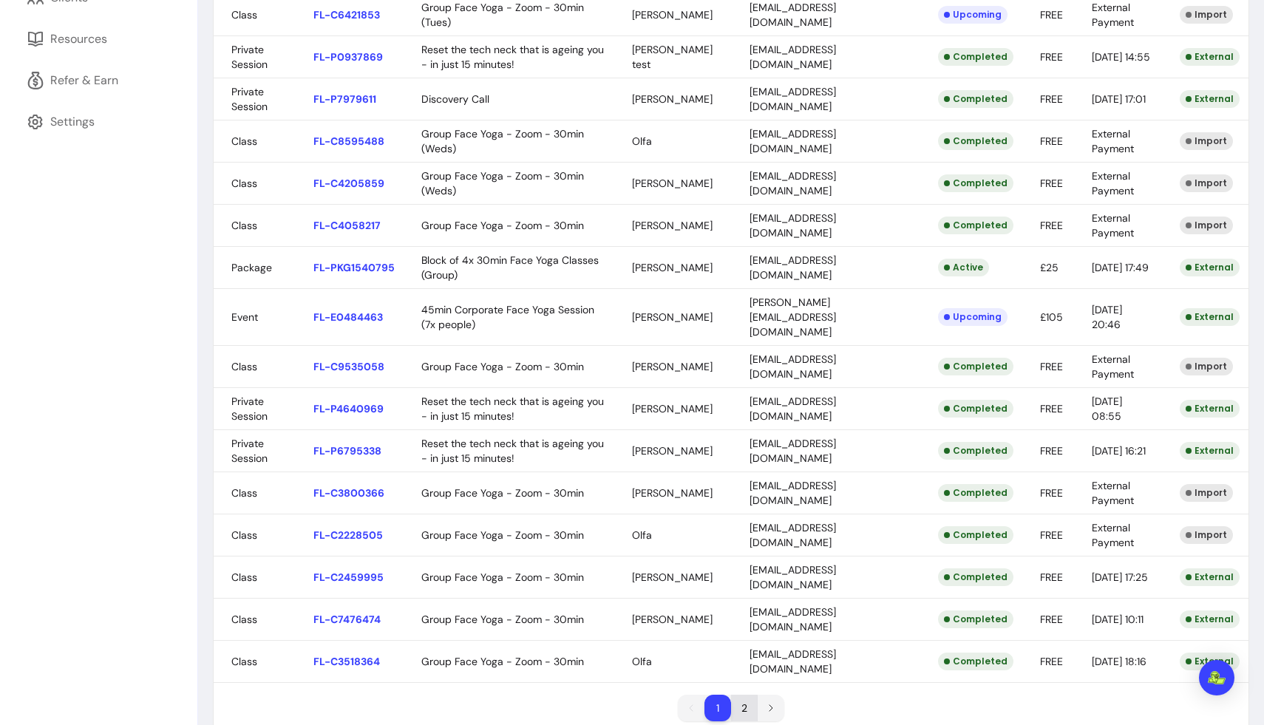  What do you see at coordinates (455, 99) in the screenshot?
I see `span: Discovery Call` at bounding box center [455, 99].